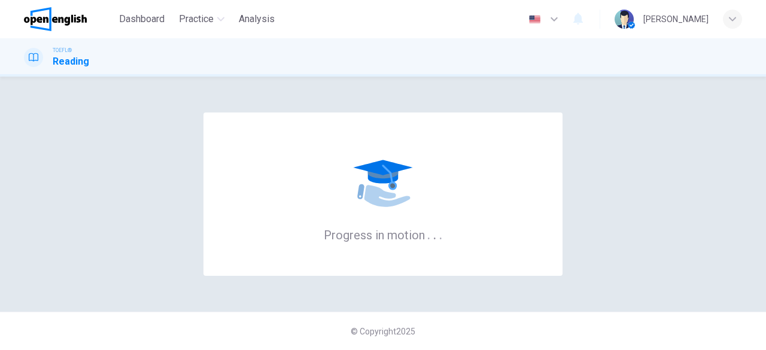 Image resolution: width=766 pixels, height=350 pixels. Describe the element at coordinates (383, 235) in the screenshot. I see `h6: Progress in motion` at that location.